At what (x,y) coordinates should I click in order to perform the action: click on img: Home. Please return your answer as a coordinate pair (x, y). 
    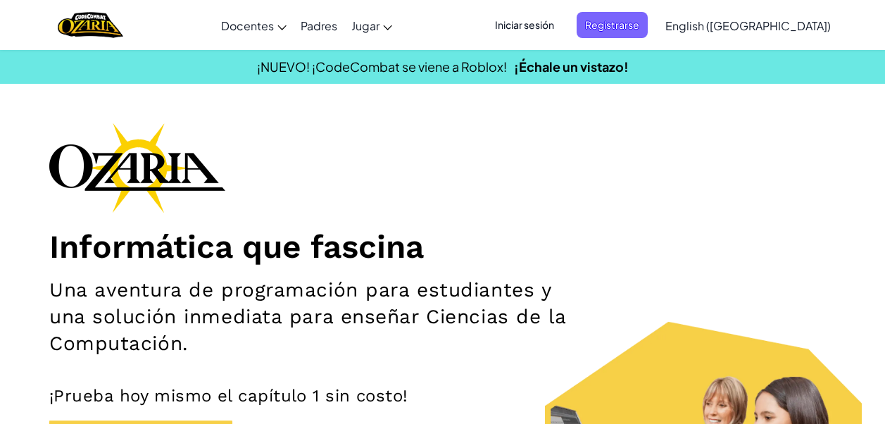
    Looking at the image, I should click on (90, 25).